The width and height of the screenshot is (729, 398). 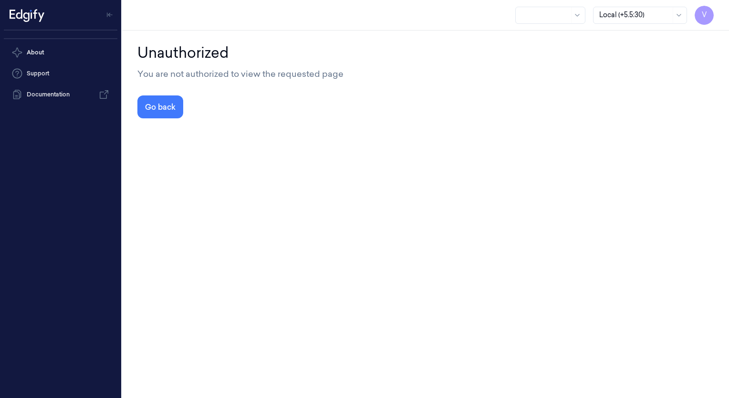 What do you see at coordinates (160, 107) in the screenshot?
I see `button: Go back` at bounding box center [160, 107].